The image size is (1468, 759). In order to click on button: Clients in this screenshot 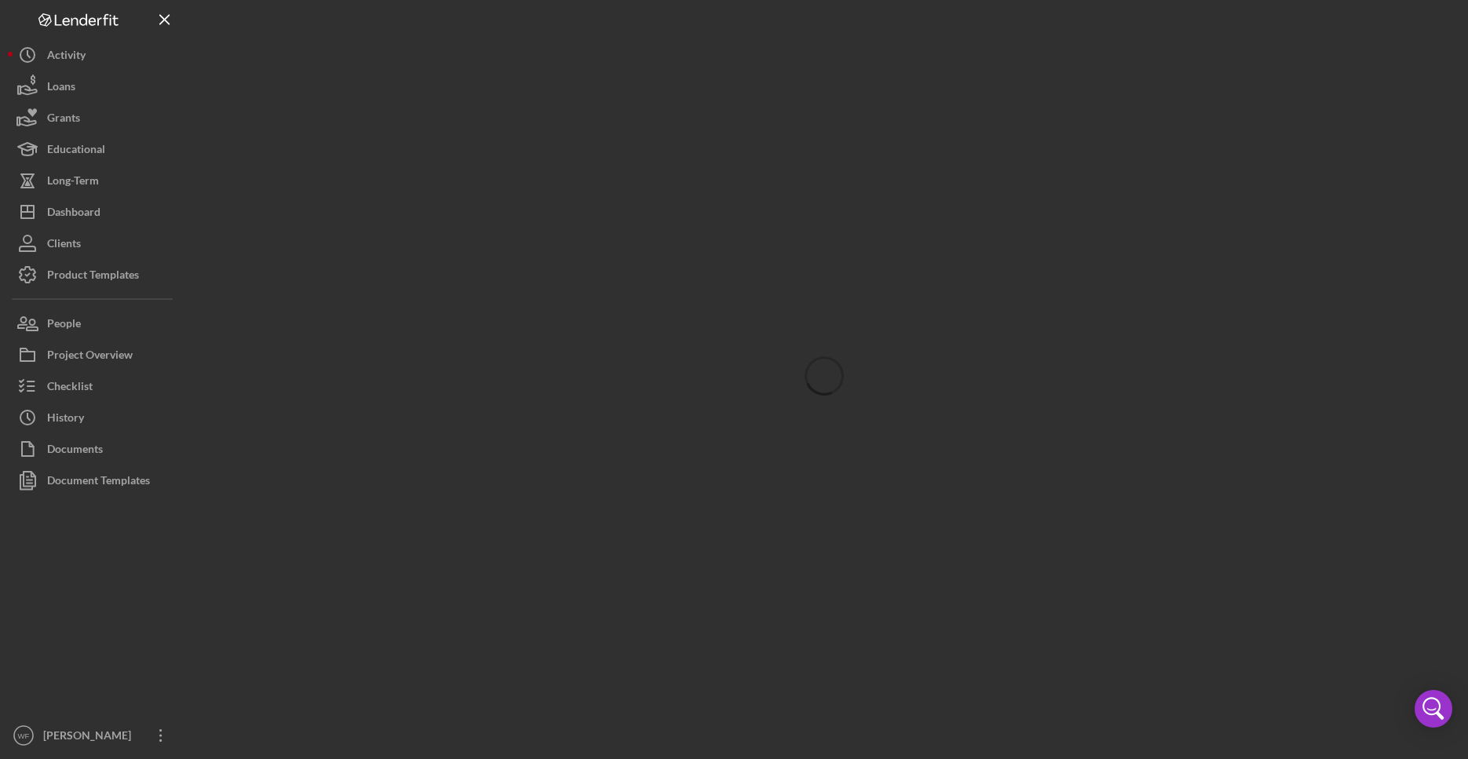, I will do `click(94, 243)`.